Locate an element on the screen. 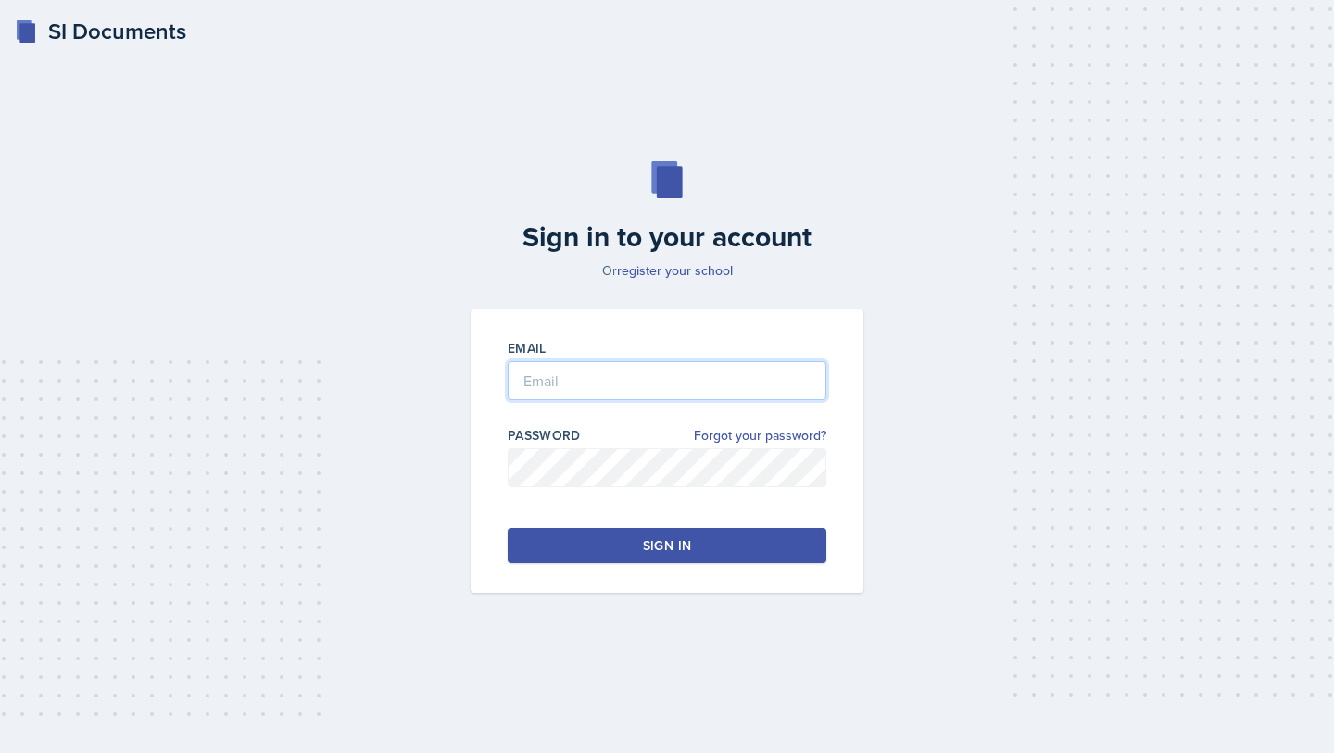  div: Sign in is located at coordinates (667, 546).